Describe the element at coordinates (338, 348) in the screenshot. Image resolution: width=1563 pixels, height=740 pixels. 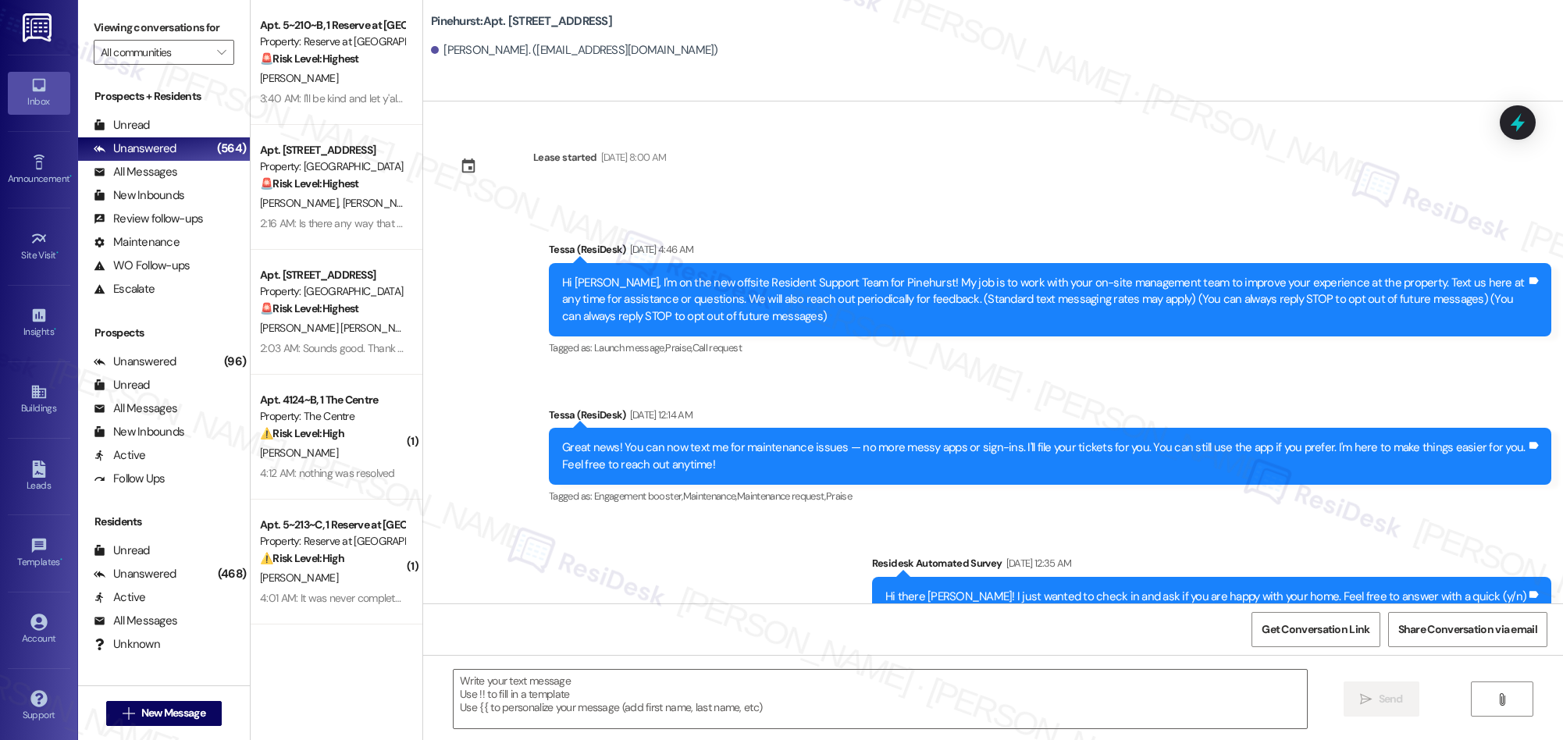
I see `div: 2:03 AM: Sounds good. Thank you.` at that location.